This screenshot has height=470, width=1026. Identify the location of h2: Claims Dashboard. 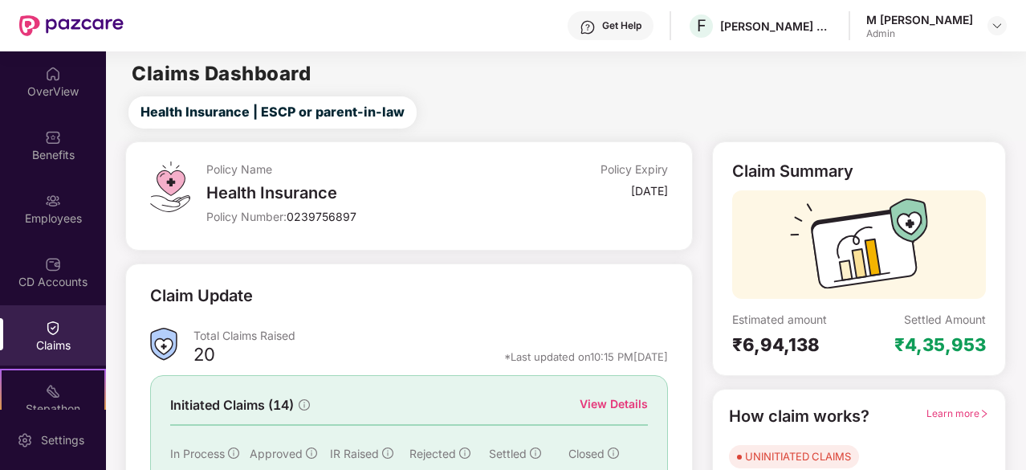
(221, 74).